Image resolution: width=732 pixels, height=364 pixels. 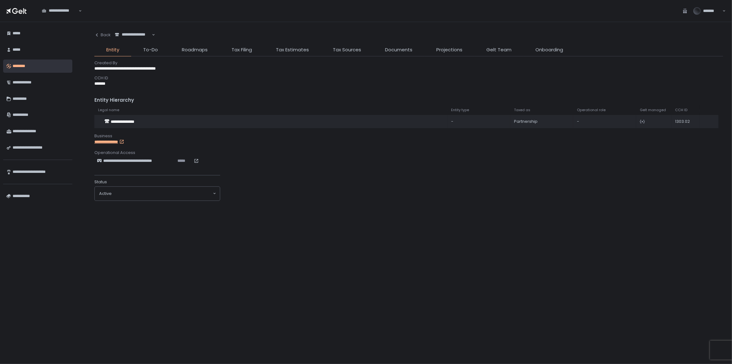 I want to click on span: Roadmaps, so click(x=195, y=50).